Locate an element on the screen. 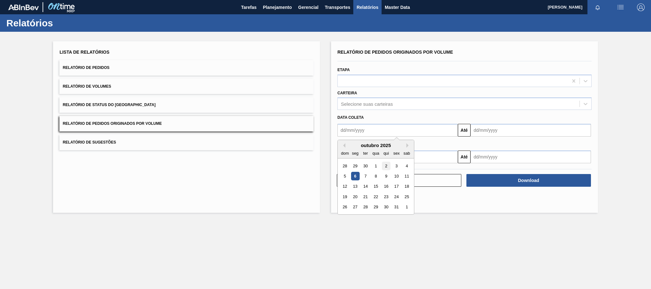 This screenshot has height=289, width=651. div: Choose sexta-feira, 3 de outubro de 2025 is located at coordinates (396, 166).